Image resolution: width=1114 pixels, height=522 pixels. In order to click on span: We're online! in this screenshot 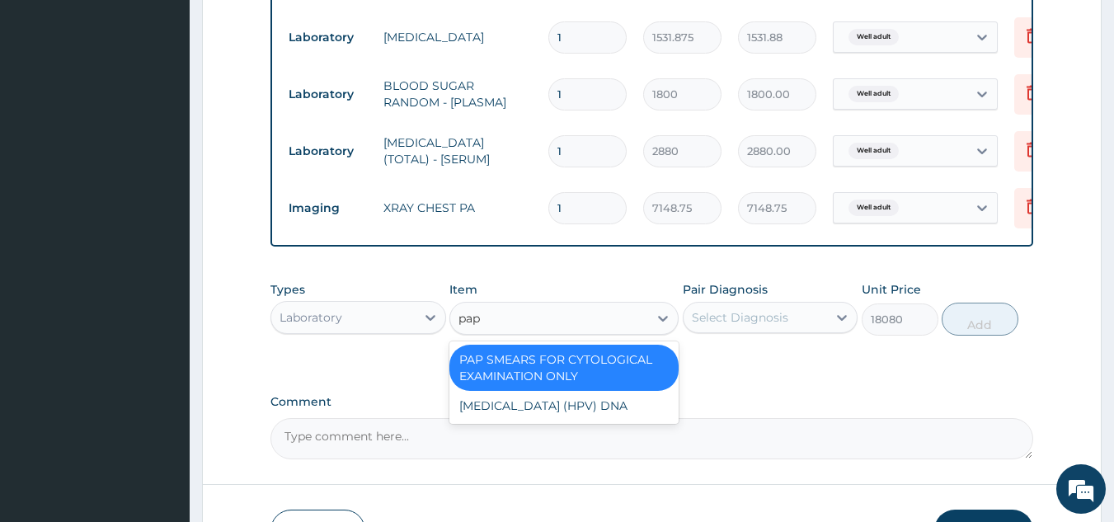, I will do `click(162, 239)`.